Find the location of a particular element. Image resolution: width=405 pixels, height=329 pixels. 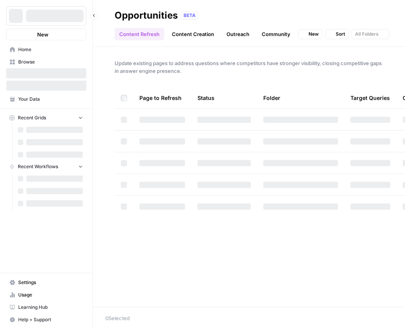

span: Recent Workflows is located at coordinates (38, 166).